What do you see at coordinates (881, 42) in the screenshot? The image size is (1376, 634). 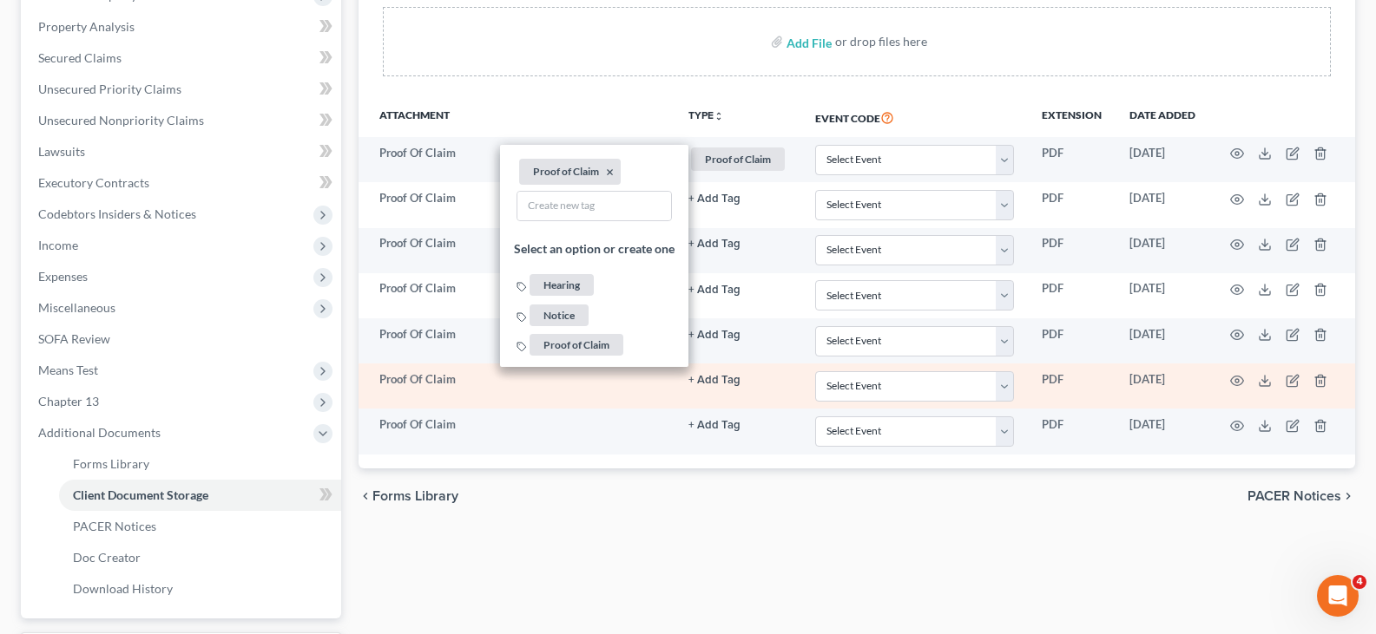 I see `div: or drop files here` at bounding box center [881, 42].